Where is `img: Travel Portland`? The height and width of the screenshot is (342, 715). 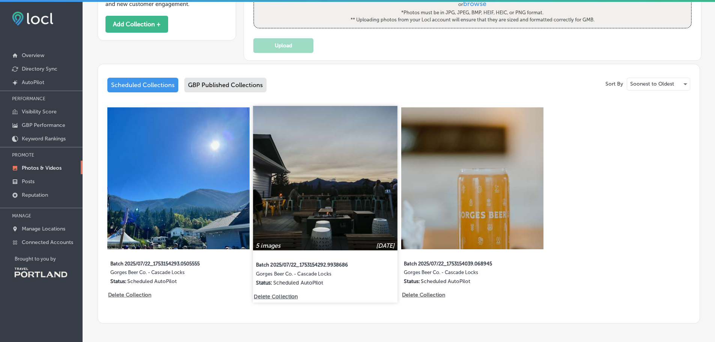
img: Travel Portland is located at coordinates (41, 273).